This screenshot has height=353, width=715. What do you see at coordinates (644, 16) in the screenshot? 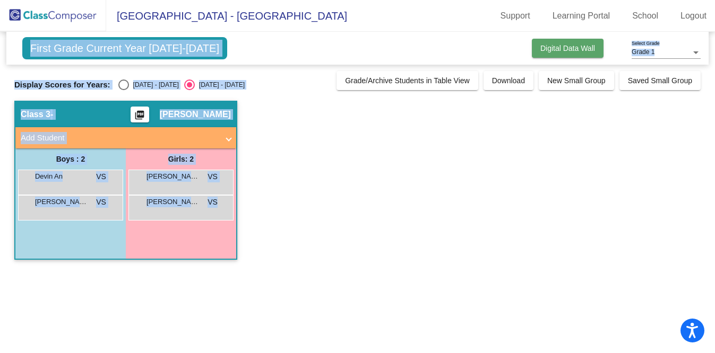
I see `a: School` at bounding box center [644, 16].